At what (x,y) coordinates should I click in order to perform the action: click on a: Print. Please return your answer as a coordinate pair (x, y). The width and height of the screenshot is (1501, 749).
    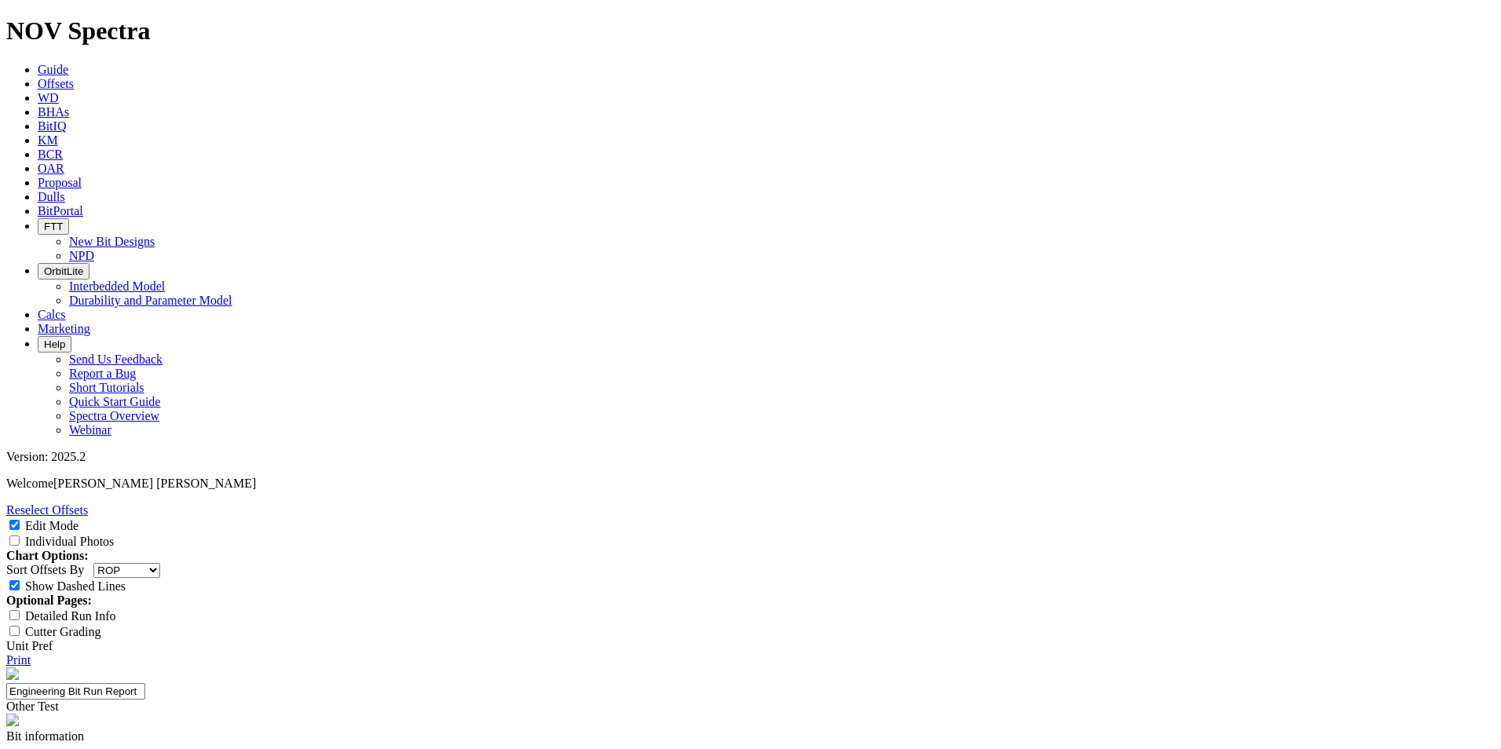
    Looking at the image, I should click on (18, 660).